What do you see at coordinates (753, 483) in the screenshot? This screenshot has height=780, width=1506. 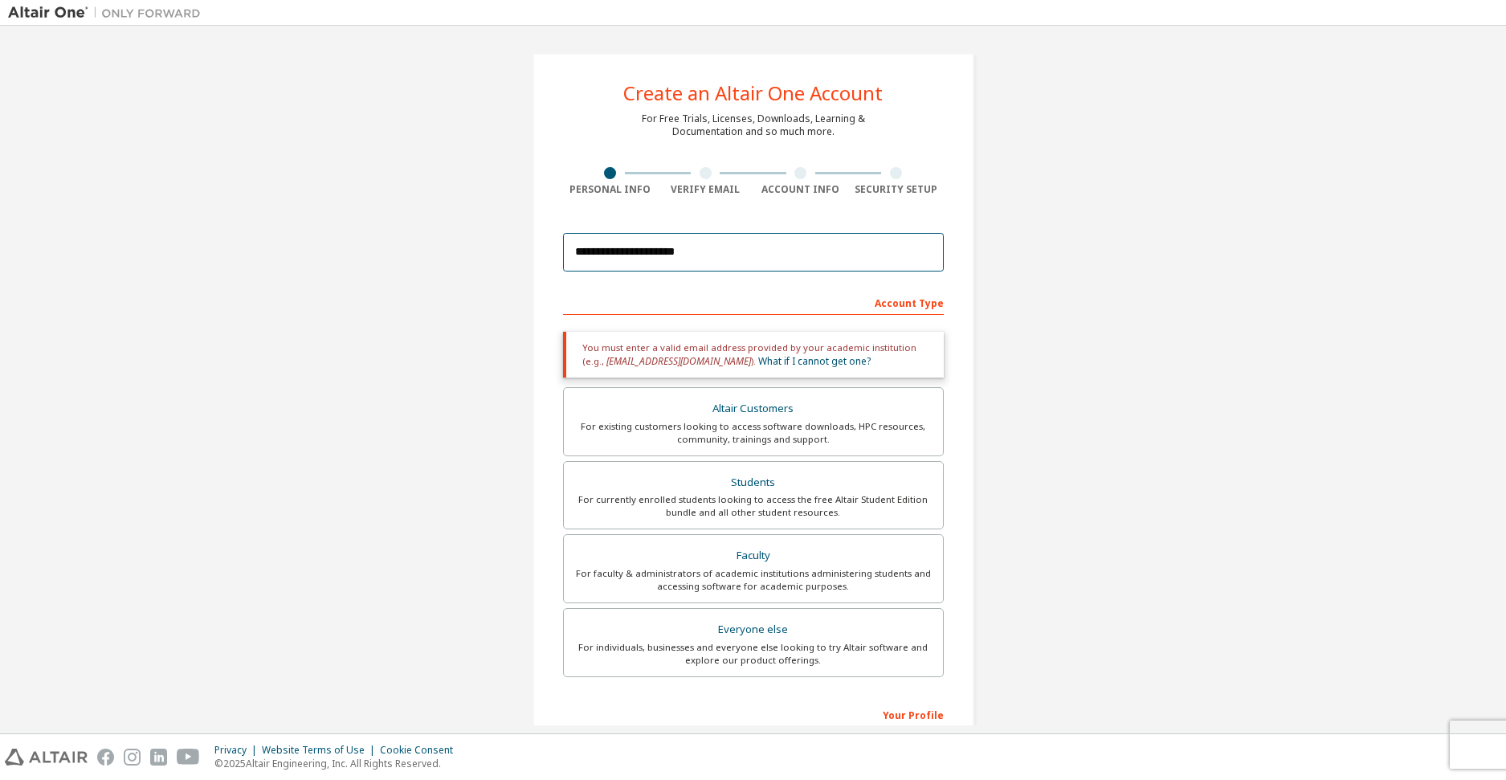 I see `div: Students` at bounding box center [753, 483].